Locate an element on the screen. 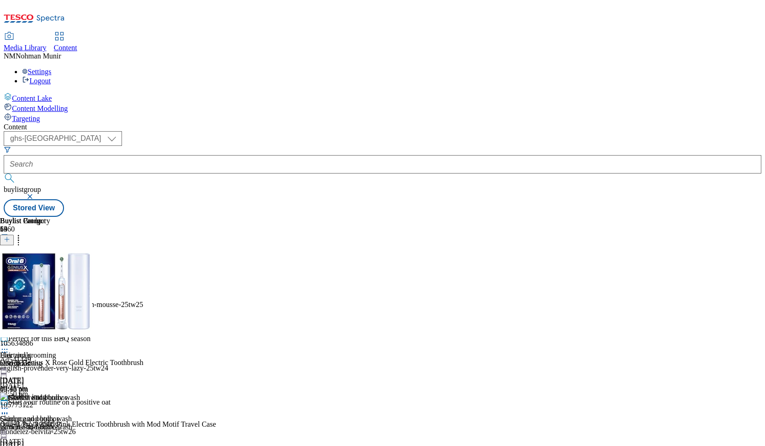 The image size is (765, 446). div: Content is located at coordinates (382, 127).